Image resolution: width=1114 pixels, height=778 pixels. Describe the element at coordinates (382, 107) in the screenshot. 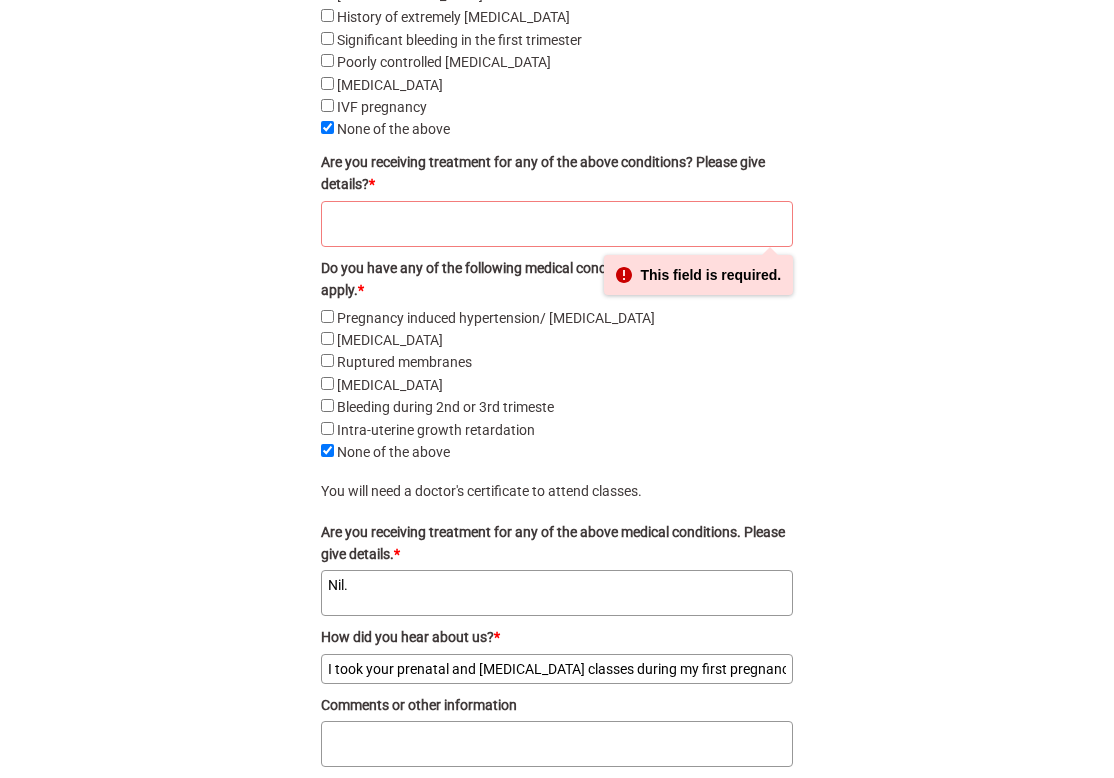

I see `label: IVF pregnancy` at that location.